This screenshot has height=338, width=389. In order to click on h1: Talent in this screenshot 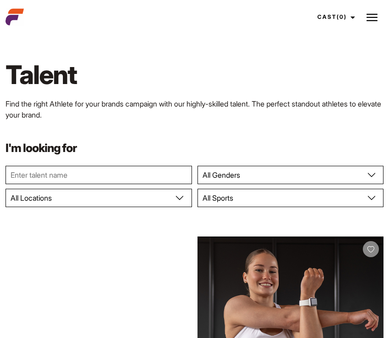, I will do `click(194, 75)`.